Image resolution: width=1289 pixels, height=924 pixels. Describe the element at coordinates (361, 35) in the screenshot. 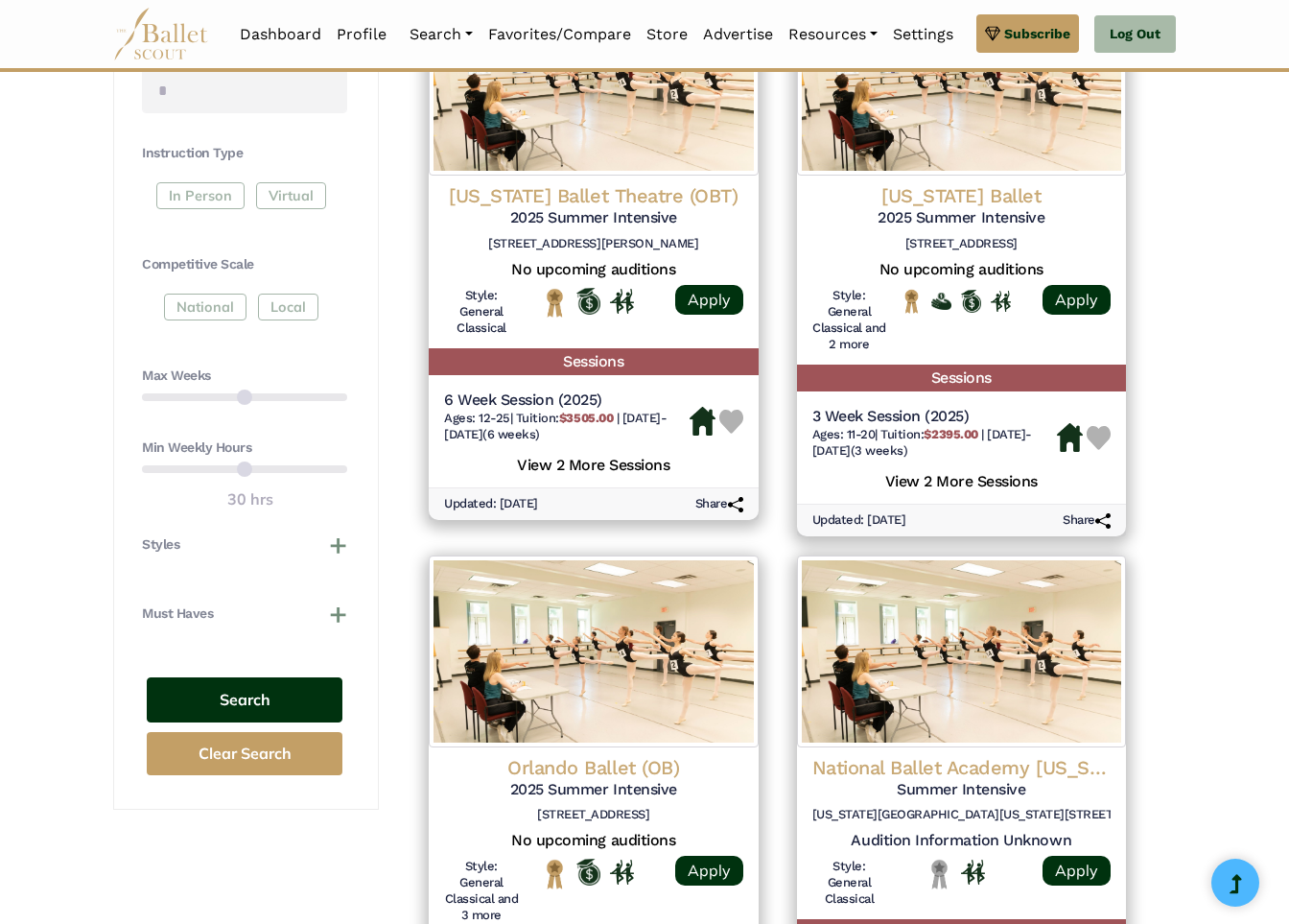

I see `a: Profile` at that location.